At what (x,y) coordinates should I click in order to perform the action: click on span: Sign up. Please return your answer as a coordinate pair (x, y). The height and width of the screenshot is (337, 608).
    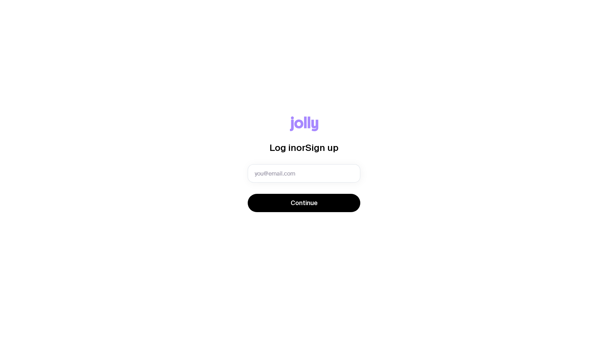
    Looking at the image, I should click on (322, 147).